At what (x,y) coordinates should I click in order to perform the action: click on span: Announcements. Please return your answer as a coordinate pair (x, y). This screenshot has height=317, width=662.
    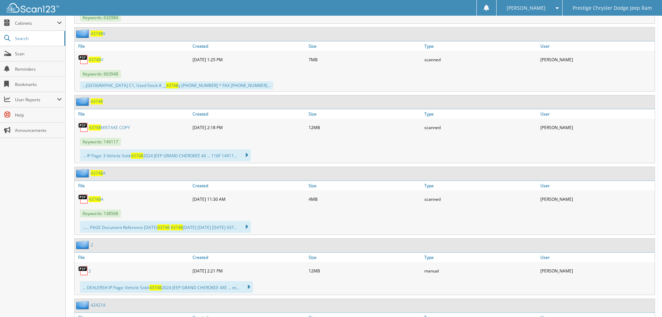
    Looking at the image, I should click on (38, 130).